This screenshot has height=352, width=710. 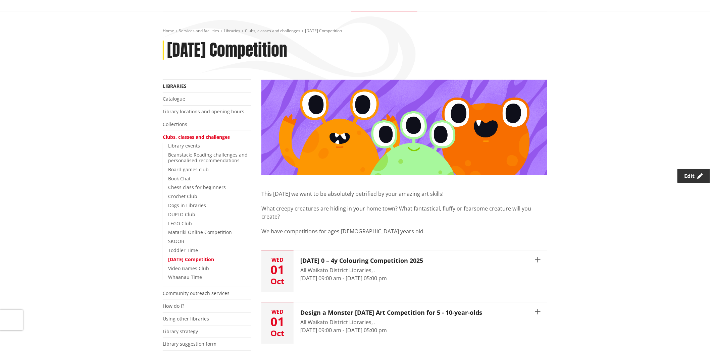 I want to click on a: Book Chat, so click(x=179, y=178).